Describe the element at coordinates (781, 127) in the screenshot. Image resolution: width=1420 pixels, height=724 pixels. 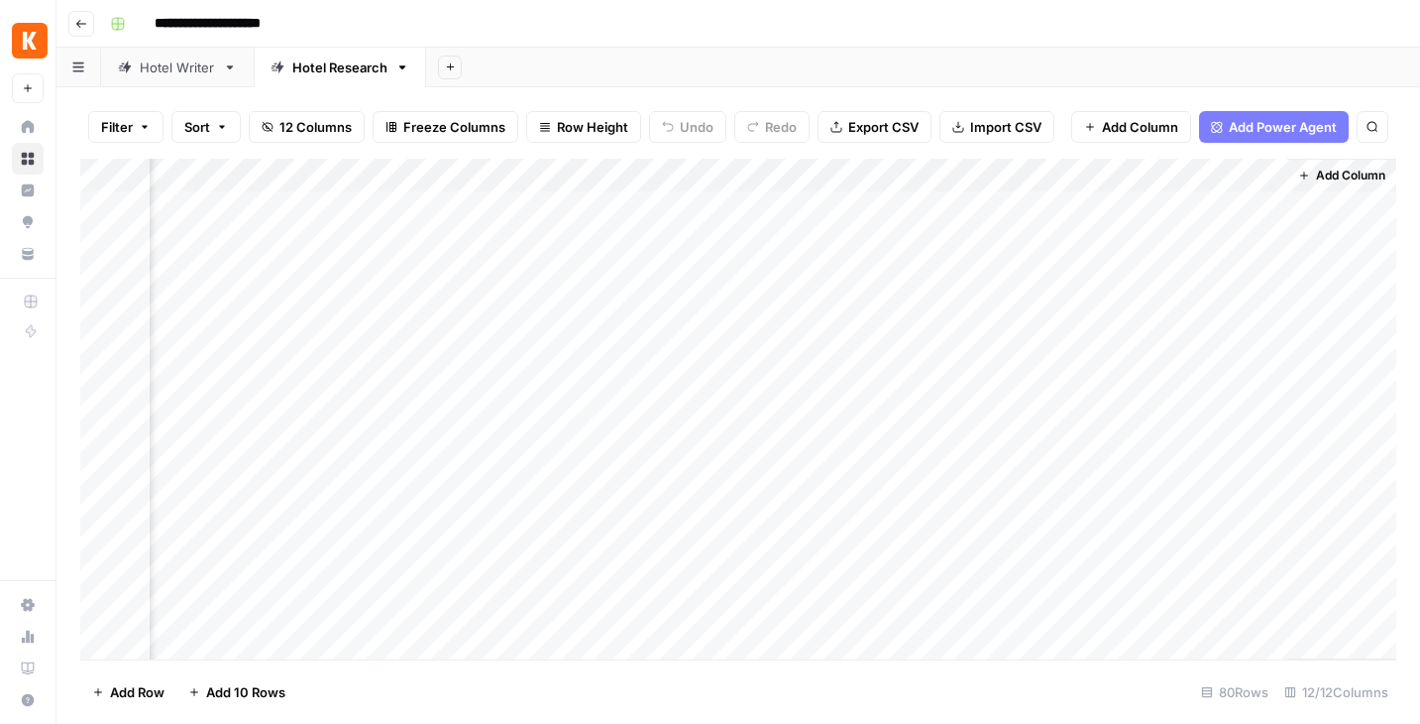
I see `span: Redo` at that location.